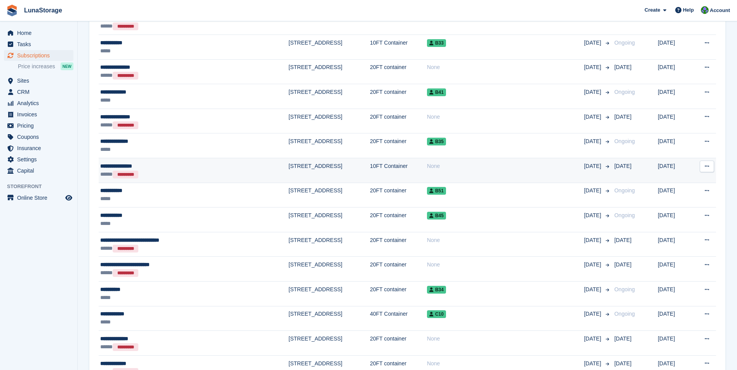  What do you see at coordinates (40, 103) in the screenshot?
I see `span: Analytics` at bounding box center [40, 103].